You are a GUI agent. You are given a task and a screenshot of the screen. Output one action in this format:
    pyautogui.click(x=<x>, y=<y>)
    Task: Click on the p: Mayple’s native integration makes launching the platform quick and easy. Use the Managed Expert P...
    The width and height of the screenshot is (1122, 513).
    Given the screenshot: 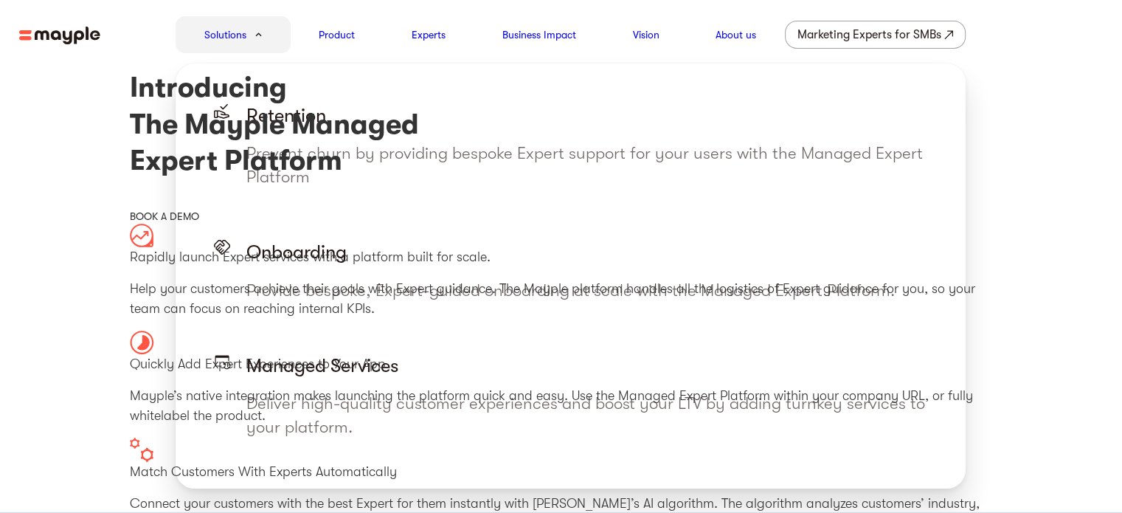 What is the action you would take?
    pyautogui.click(x=562, y=406)
    